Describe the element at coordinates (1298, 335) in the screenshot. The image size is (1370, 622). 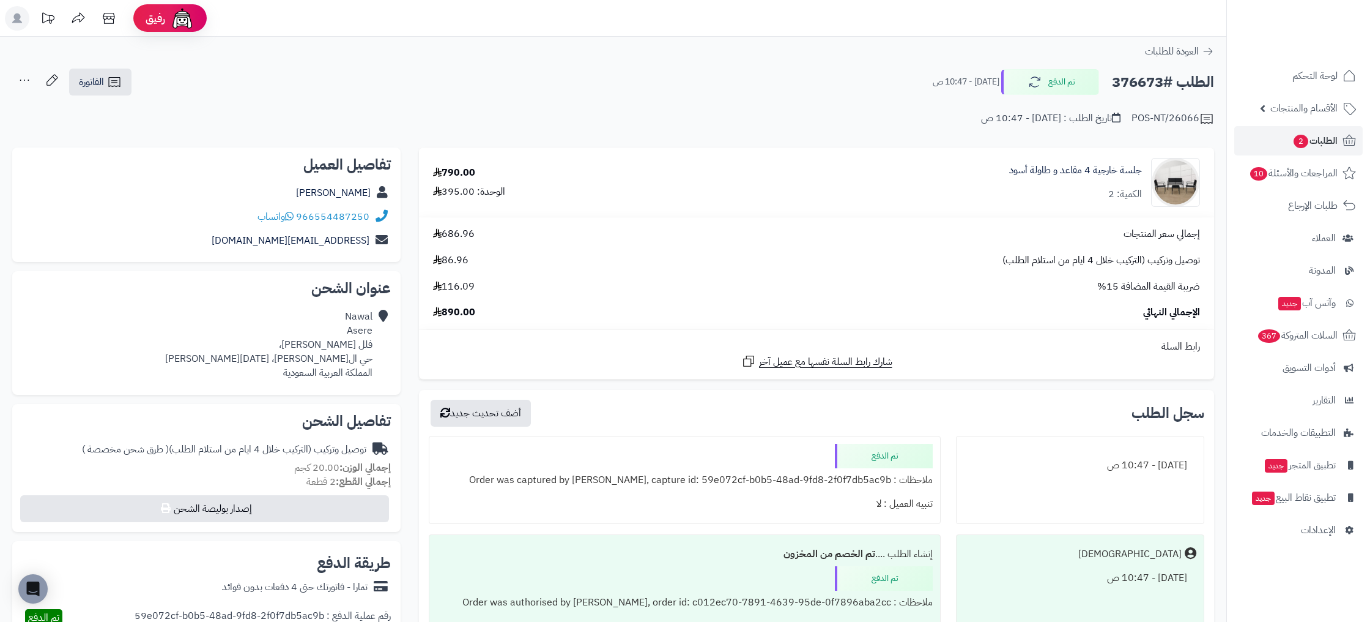
I see `span: السلات المتروكة` at that location.